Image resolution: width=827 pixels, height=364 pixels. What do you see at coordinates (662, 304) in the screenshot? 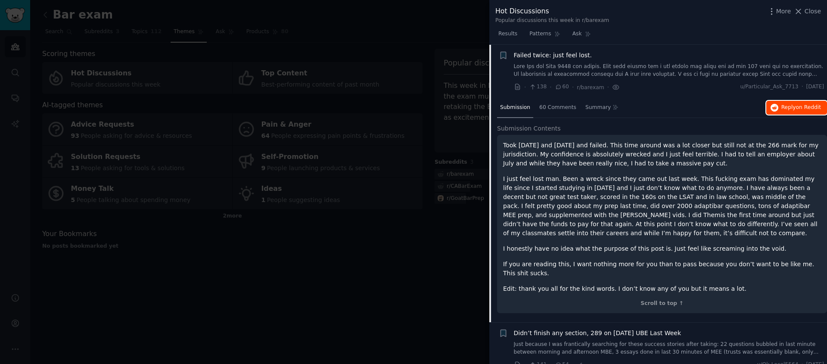
I see `div: Scroll to top ↑` at bounding box center [662, 304].